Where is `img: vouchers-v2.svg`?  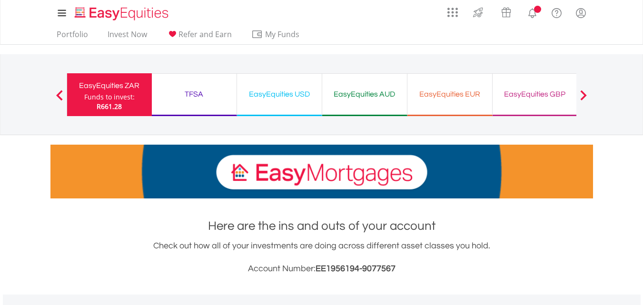 img: vouchers-v2.svg is located at coordinates (506, 12).